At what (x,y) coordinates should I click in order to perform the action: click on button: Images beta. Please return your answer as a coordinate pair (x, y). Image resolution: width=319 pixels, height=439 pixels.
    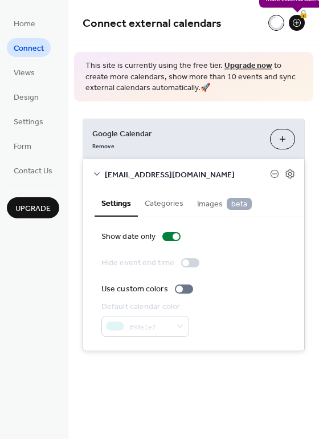
    Looking at the image, I should click on (225, 203).